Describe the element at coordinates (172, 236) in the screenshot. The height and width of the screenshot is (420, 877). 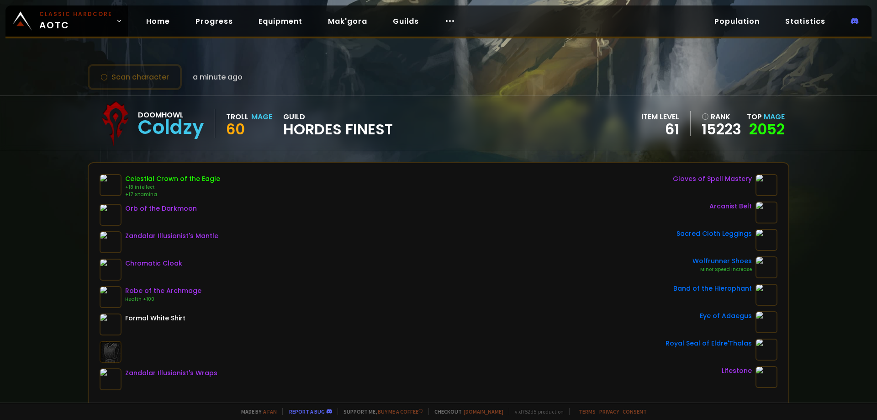
I see `div: Zandalar Illusionist's Mantle` at that location.